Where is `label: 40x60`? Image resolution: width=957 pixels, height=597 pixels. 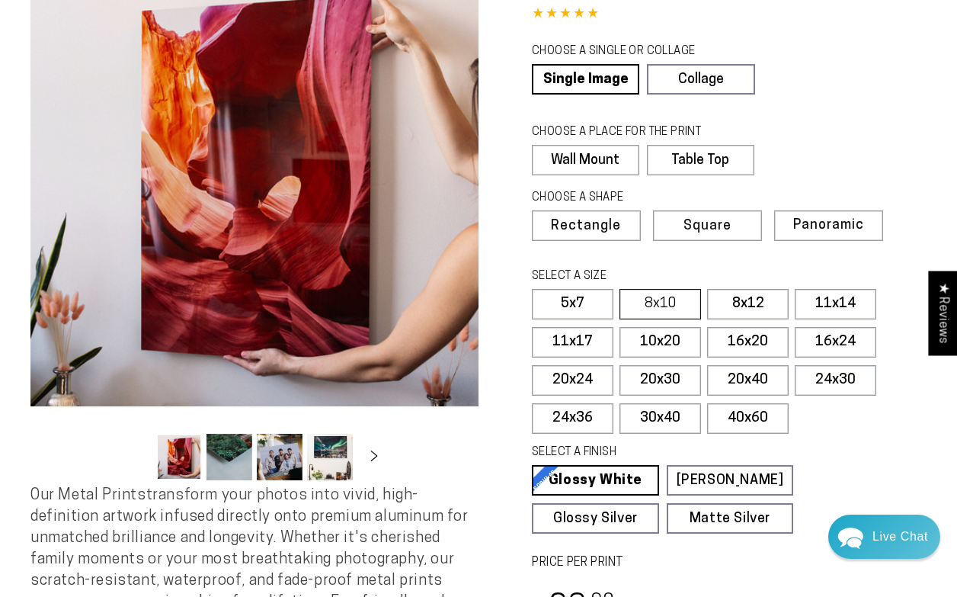
label: 40x60 is located at coordinates (748, 418).